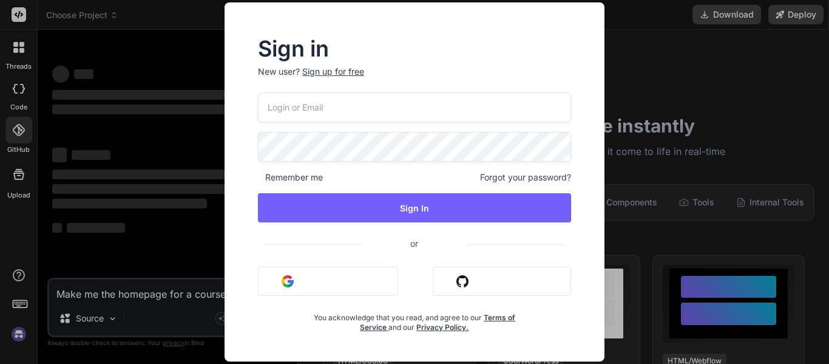 This screenshot has height=364, width=829. What do you see at coordinates (288, 281) in the screenshot?
I see `img: google` at bounding box center [288, 281].